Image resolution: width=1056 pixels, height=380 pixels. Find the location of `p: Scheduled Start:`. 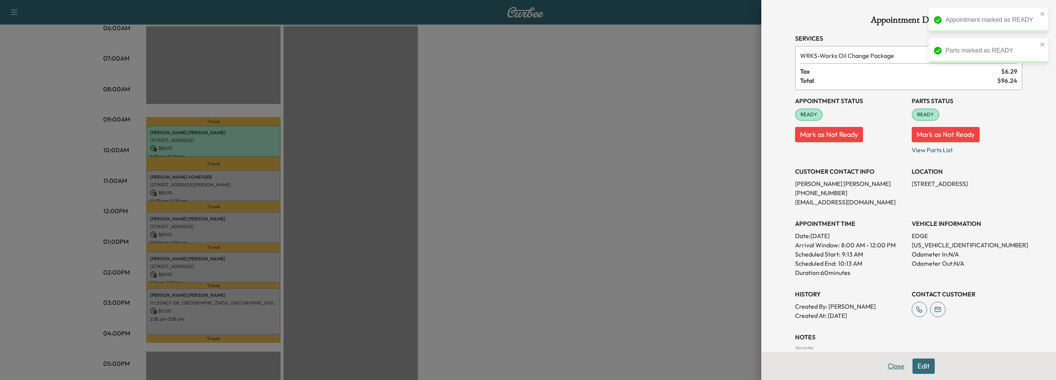

p: Scheduled Start: is located at coordinates (818, 254).